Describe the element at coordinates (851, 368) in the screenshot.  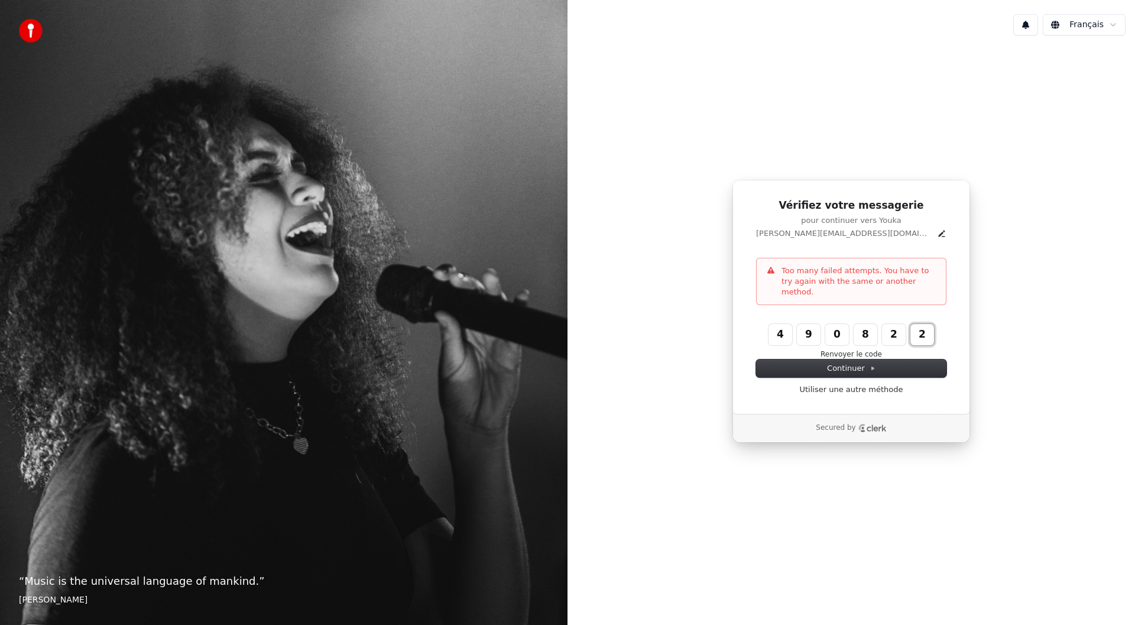
I see `span: Continuer` at that location.